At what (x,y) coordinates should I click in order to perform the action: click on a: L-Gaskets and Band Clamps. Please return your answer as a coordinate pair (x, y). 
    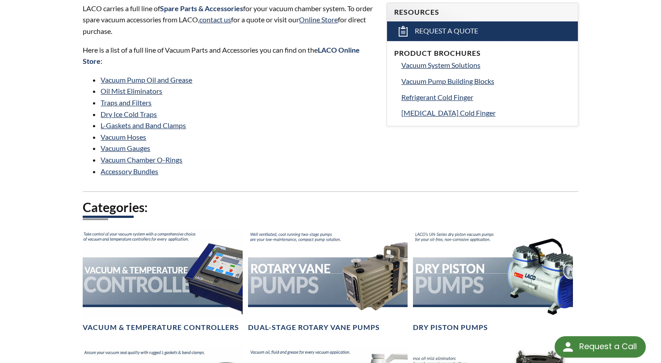
    Looking at the image, I should click on (143, 125).